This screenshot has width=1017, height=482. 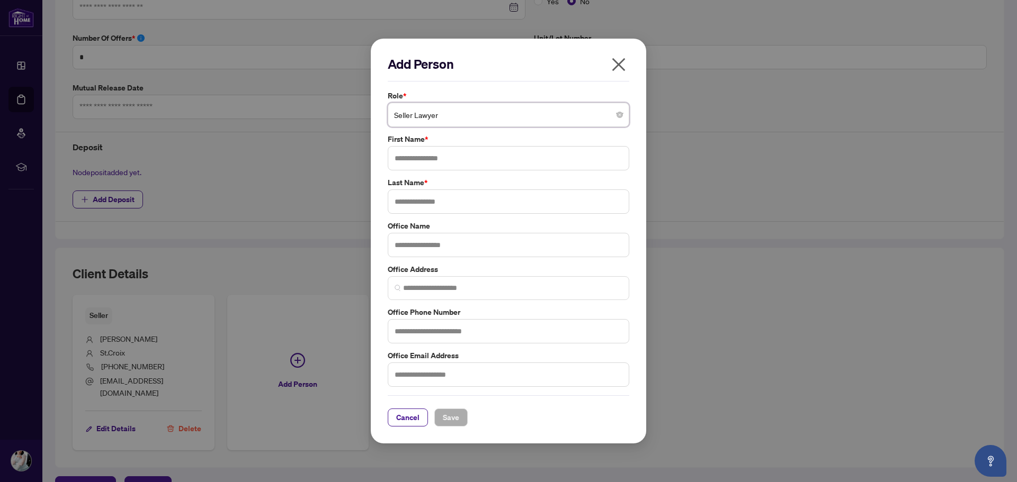 What do you see at coordinates (398, 288) in the screenshot?
I see `img: search_icon` at bounding box center [398, 288].